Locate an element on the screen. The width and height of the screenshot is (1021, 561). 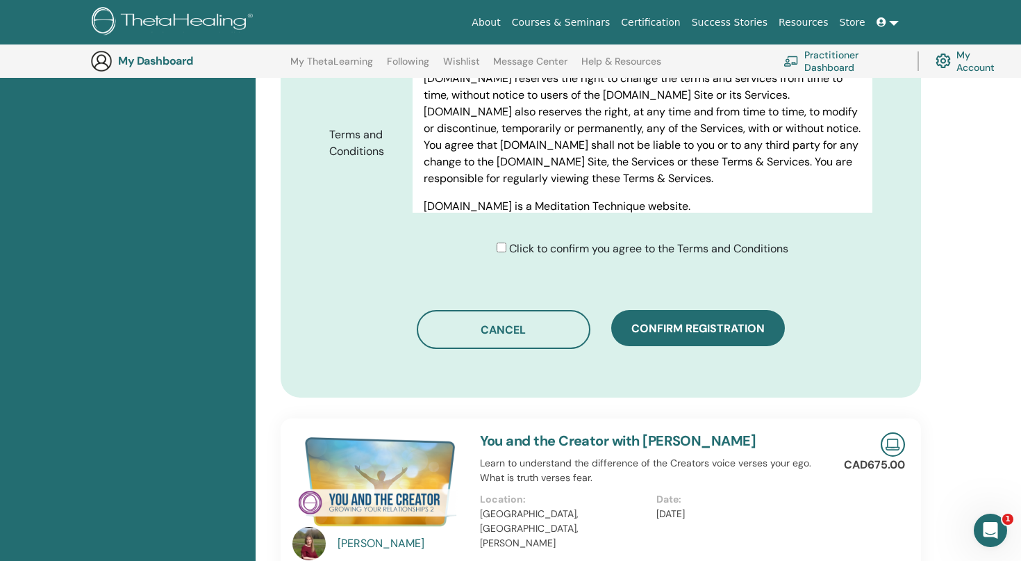
a: Success Stories is located at coordinates (729, 22).